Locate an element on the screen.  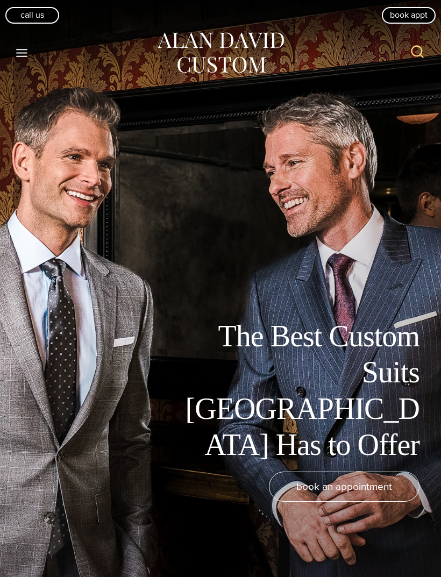
button: Open menu is located at coordinates (22, 53).